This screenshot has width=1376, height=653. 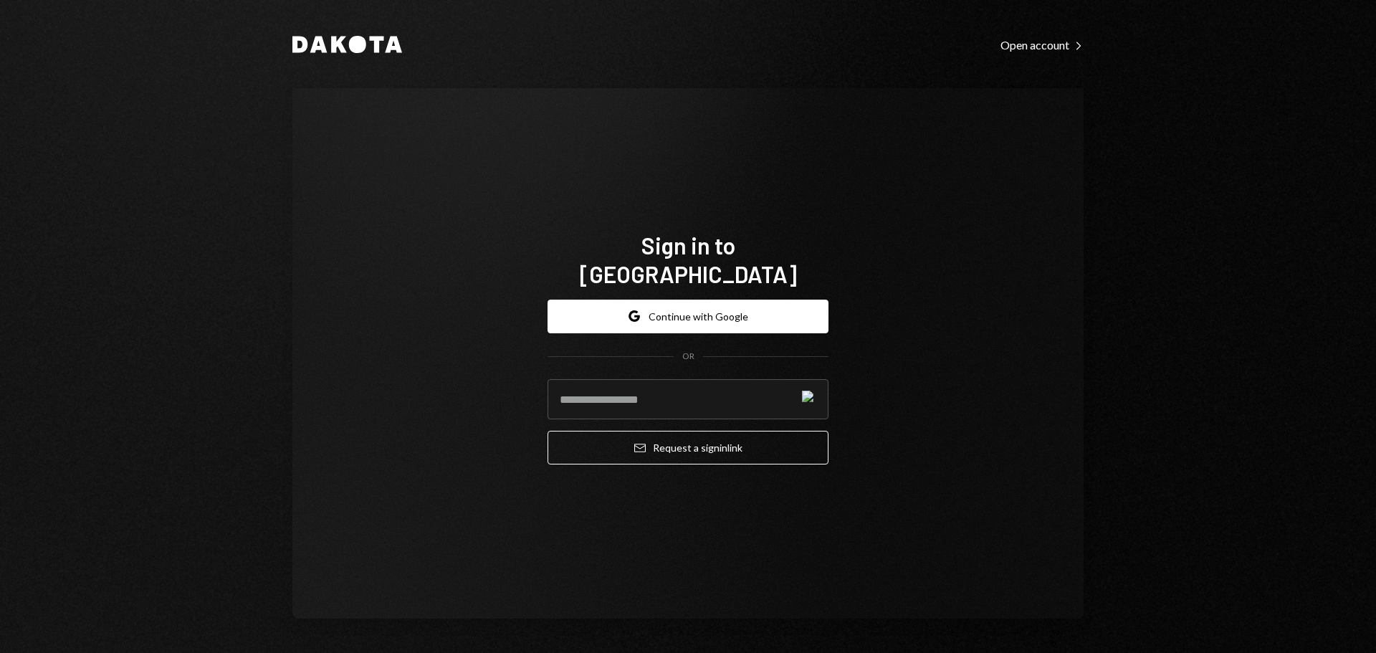 What do you see at coordinates (1042, 45) in the screenshot?
I see `div: Open account` at bounding box center [1042, 45].